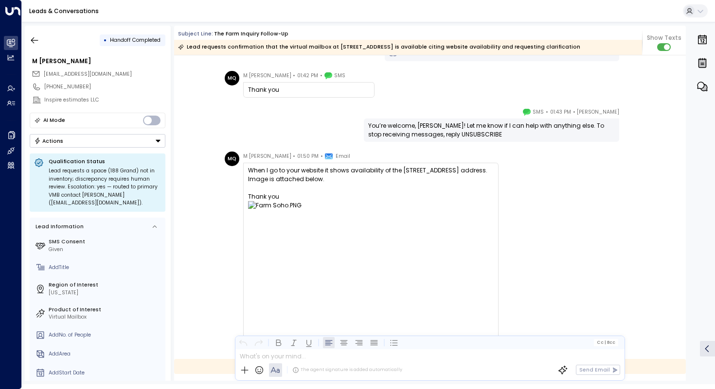 The image size is (715, 389). I want to click on span: Cc Bcc, so click(606, 343).